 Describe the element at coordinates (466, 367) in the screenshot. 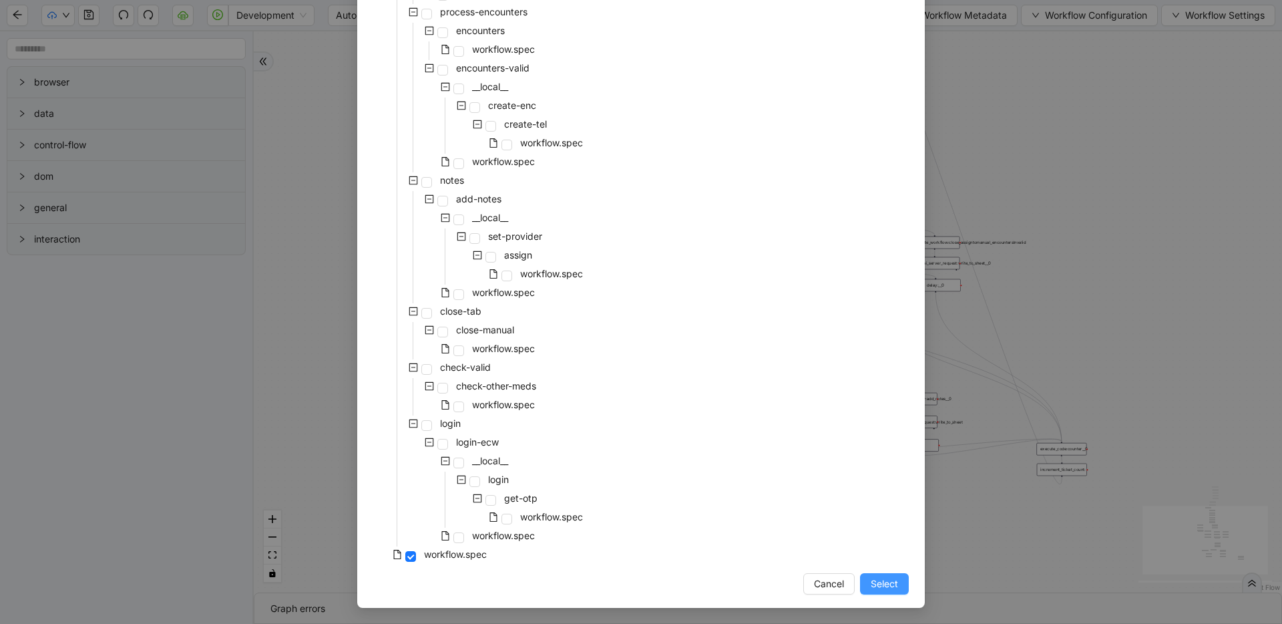

I see `span: check-valid` at that location.